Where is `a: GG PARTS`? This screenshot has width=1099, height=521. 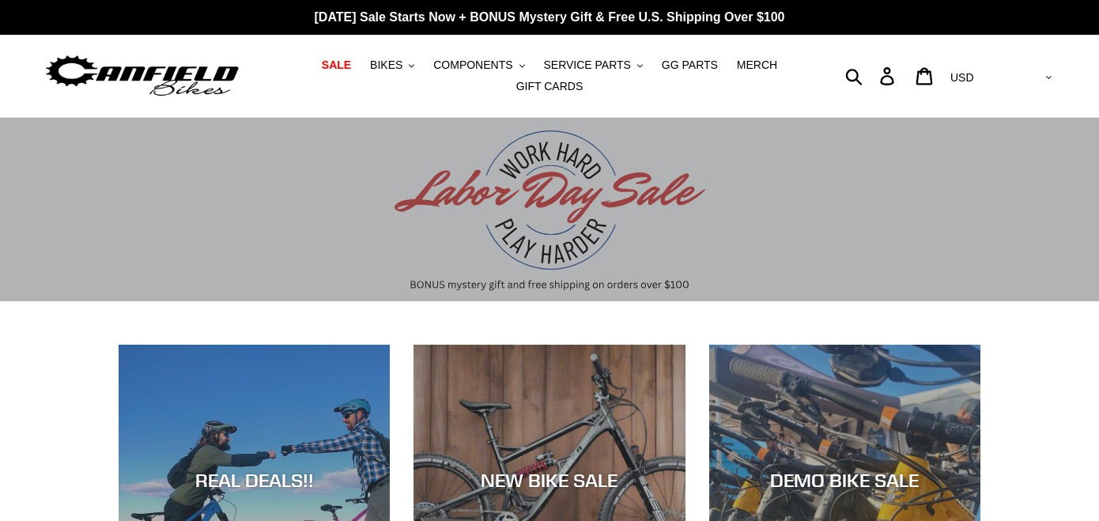
a: GG PARTS is located at coordinates (690, 65).